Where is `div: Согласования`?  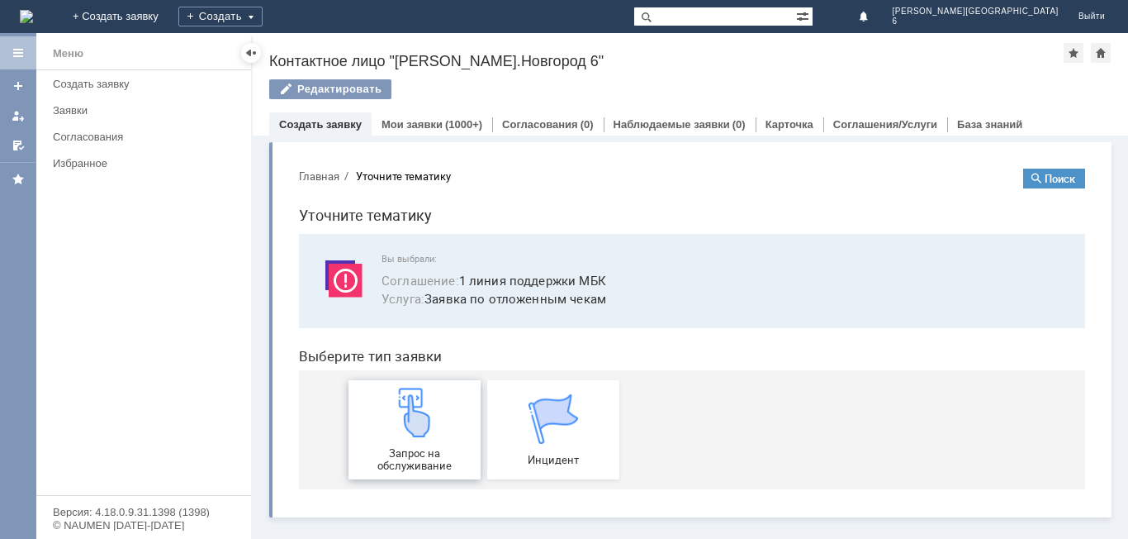
div: Согласования is located at coordinates (147, 136).